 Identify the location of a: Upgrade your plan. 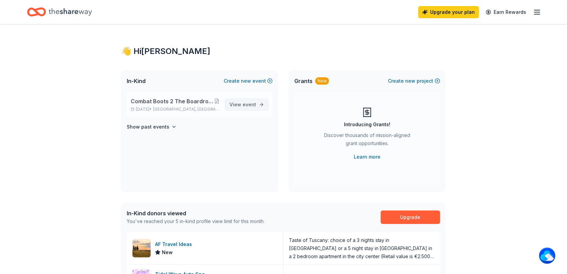
(449, 12).